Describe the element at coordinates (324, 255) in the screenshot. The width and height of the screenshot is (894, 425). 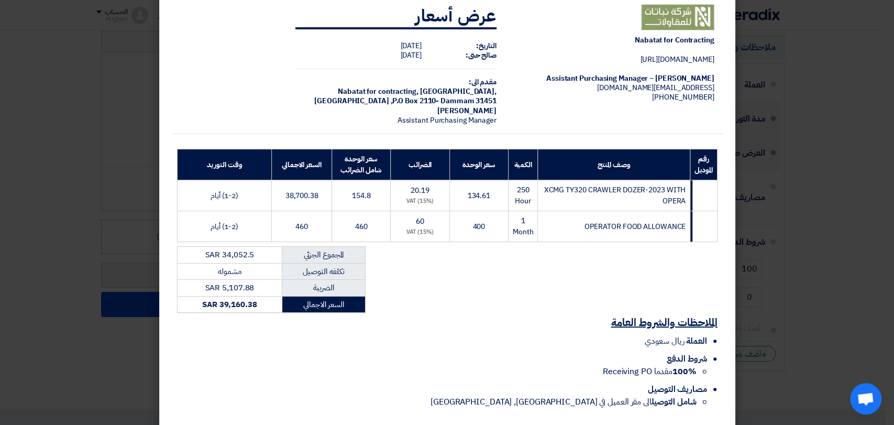
I see `td: المجموع الجزئي` at that location.